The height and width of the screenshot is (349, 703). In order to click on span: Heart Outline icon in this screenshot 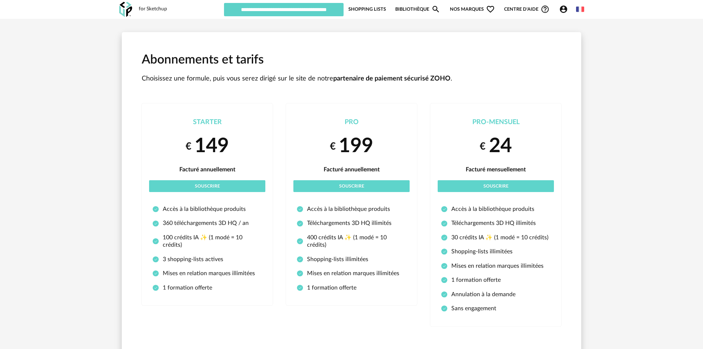, I will do `click(491, 9)`.